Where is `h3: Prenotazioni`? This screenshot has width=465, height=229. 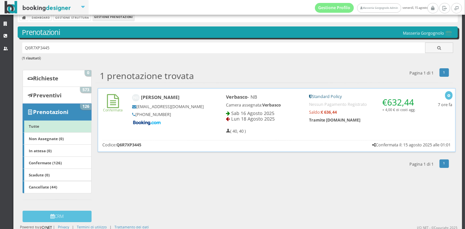
h3: Prenotazioni is located at coordinates (238, 32).